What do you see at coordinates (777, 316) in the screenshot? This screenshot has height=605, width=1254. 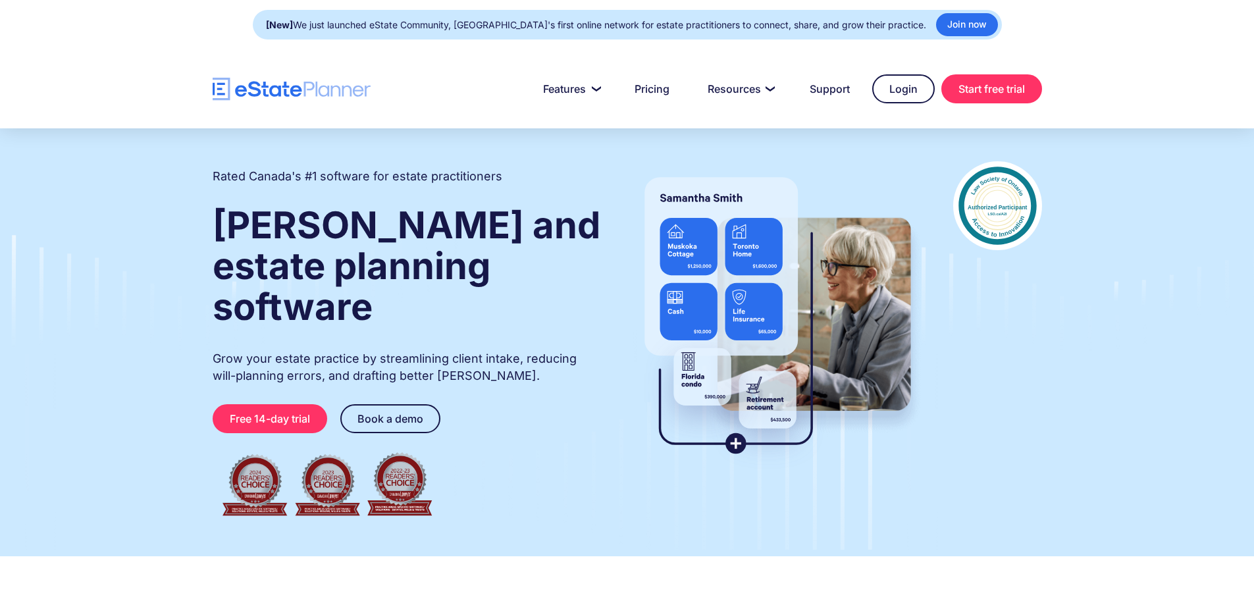 I see `img: estate planner showing wills to their clients, using eState Planner, a leading estate planning so...` at bounding box center [777, 316].